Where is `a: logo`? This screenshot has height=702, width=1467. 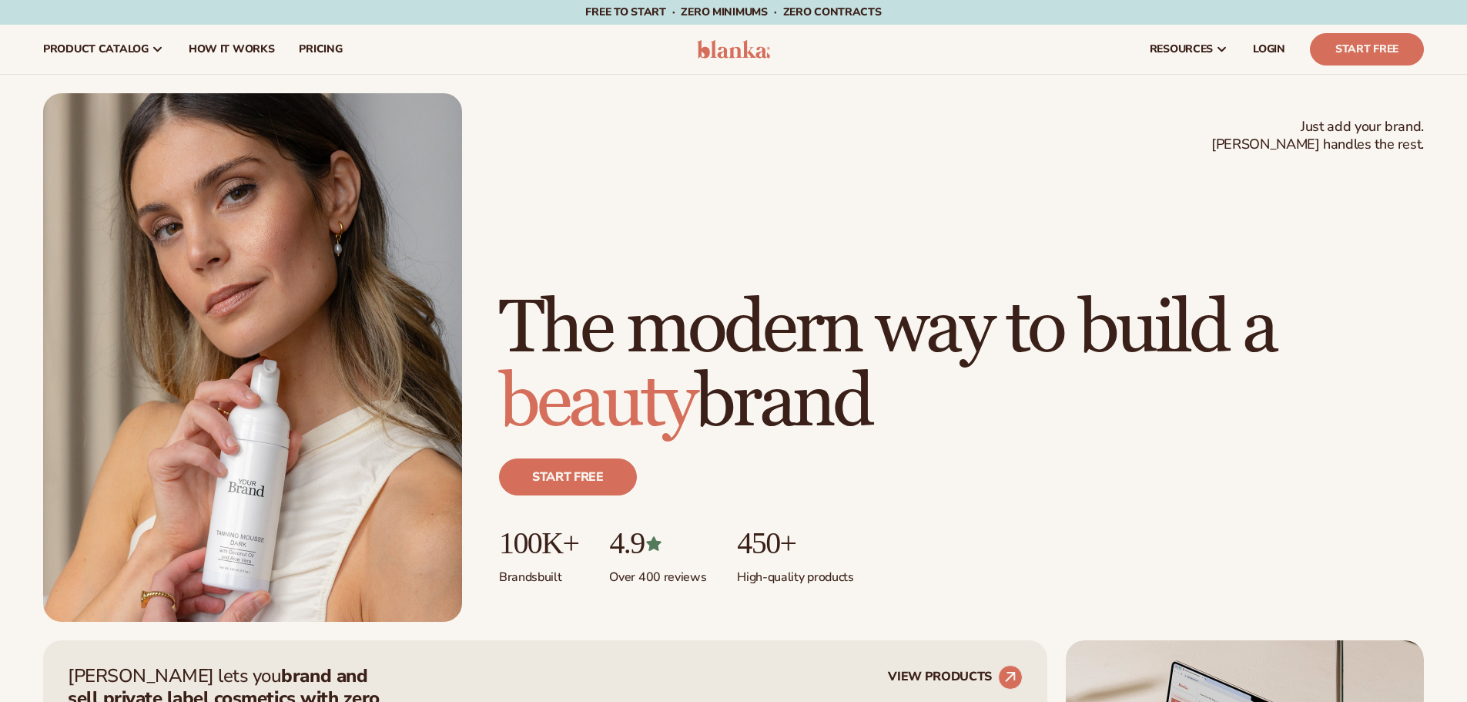 a: logo is located at coordinates (733, 49).